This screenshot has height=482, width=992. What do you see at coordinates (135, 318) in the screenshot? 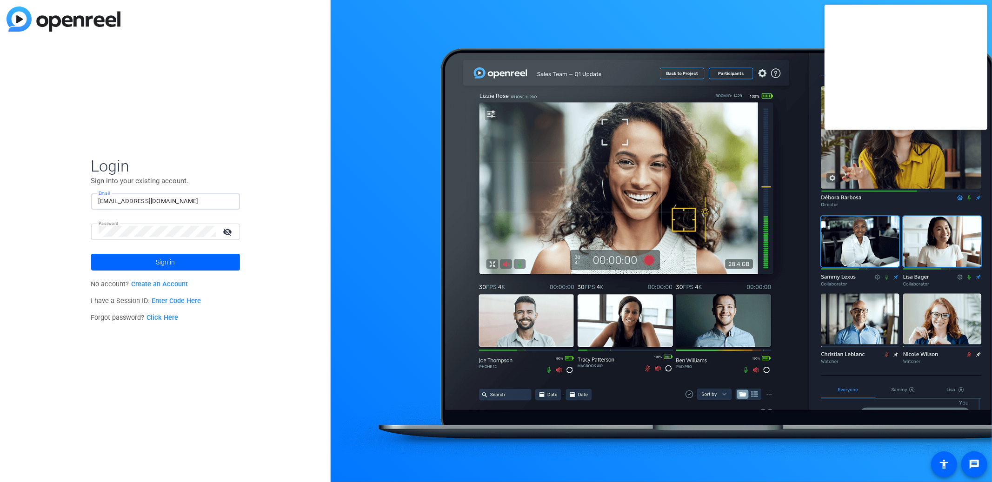
I see `span: Forgot password?` at bounding box center [135, 318].